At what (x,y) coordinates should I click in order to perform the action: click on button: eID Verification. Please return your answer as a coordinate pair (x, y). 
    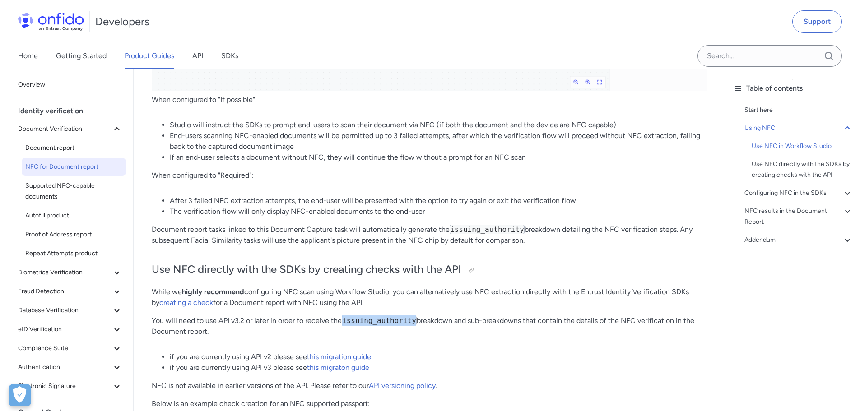
    Looking at the image, I should click on (70, 330).